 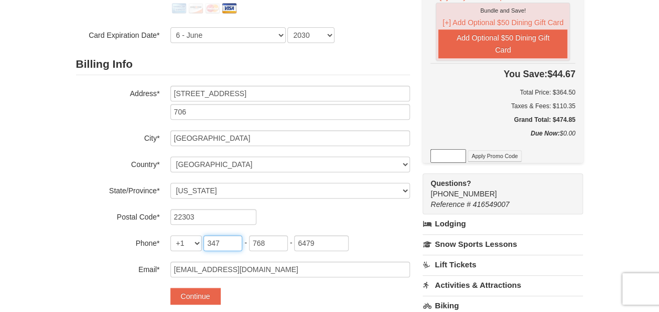 I want to click on a: Activities & Attractions, so click(x=503, y=284).